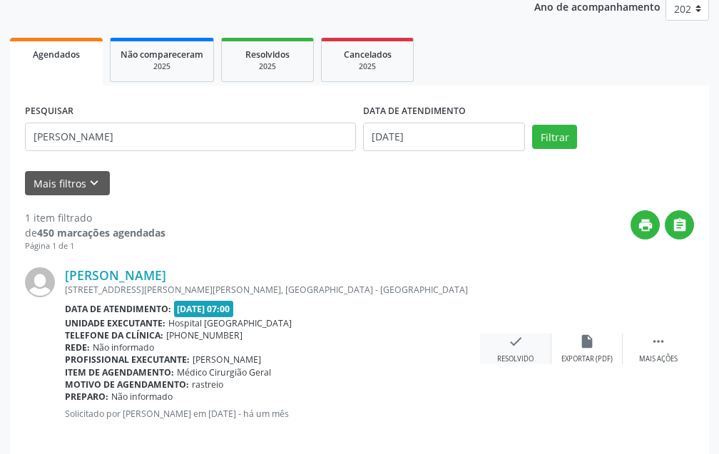  What do you see at coordinates (86, 397) in the screenshot?
I see `b: Preparo:` at bounding box center [86, 397].